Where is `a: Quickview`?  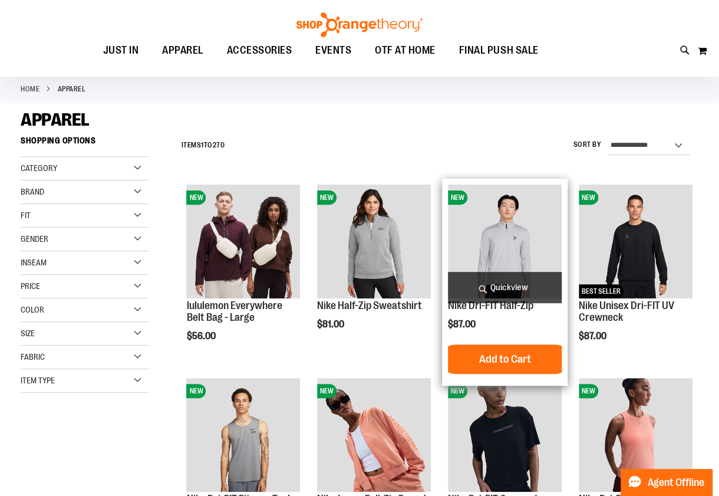
a: Quickview is located at coordinates (505, 287).